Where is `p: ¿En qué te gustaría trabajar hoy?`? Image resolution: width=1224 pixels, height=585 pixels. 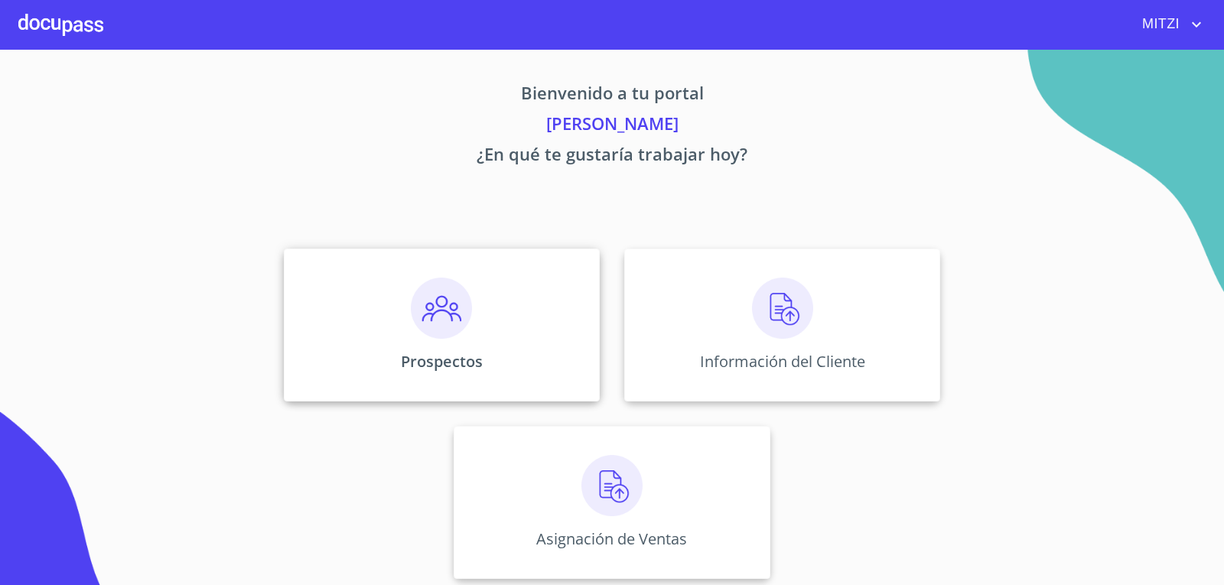 p: ¿En qué te gustaría trabajar hoy? is located at coordinates (612, 157).